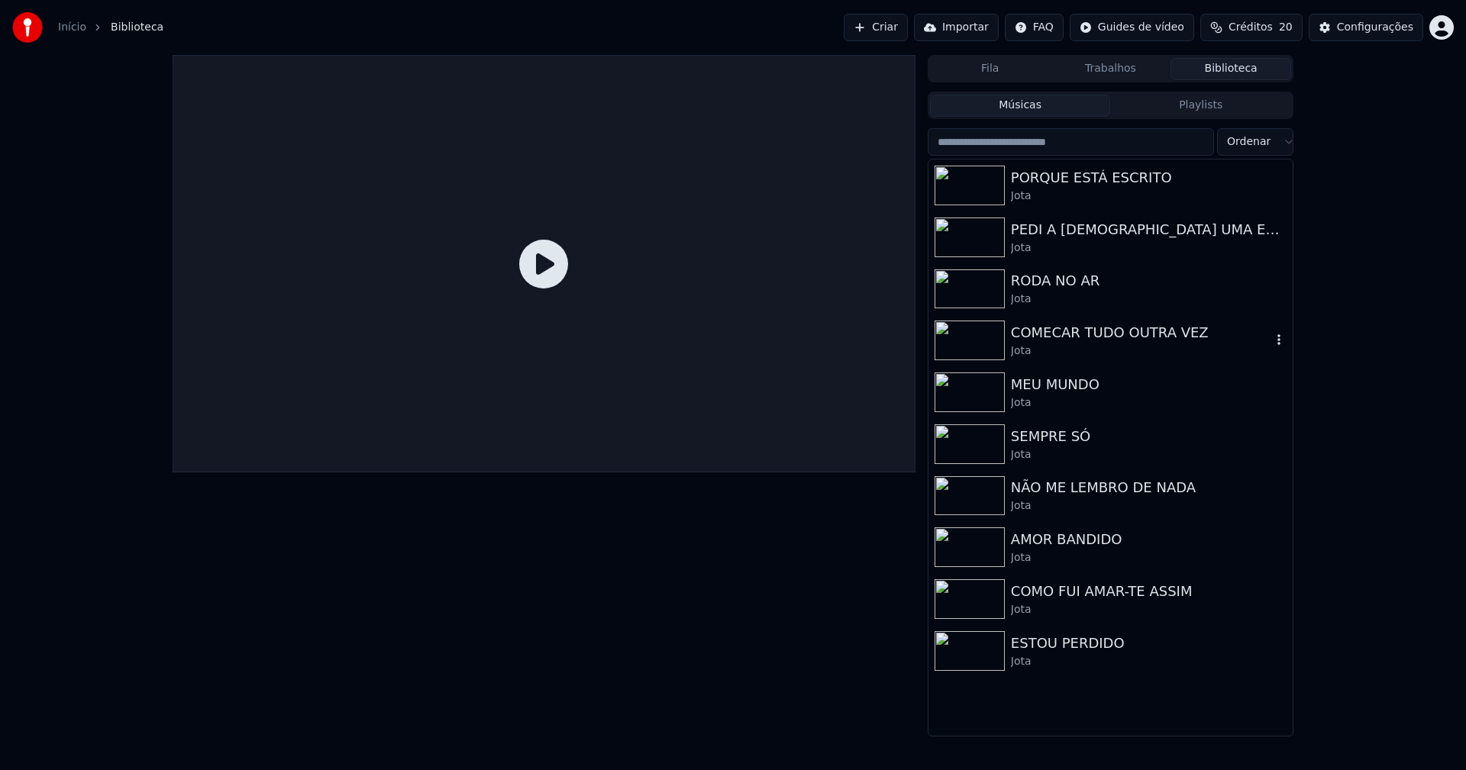 The width and height of the screenshot is (1466, 770). I want to click on div: SEMPRE SÓ, so click(1148, 437).